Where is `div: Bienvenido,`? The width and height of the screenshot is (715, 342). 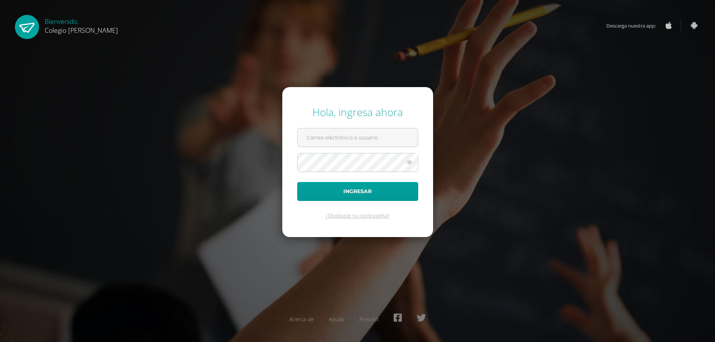 div: Bienvenido, is located at coordinates (81, 25).